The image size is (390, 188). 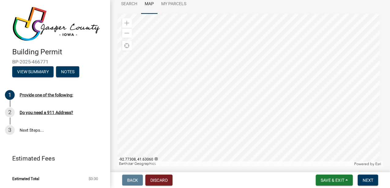 What do you see at coordinates (127, 46) in the screenshot?
I see `div: Find my location` at bounding box center [127, 46].